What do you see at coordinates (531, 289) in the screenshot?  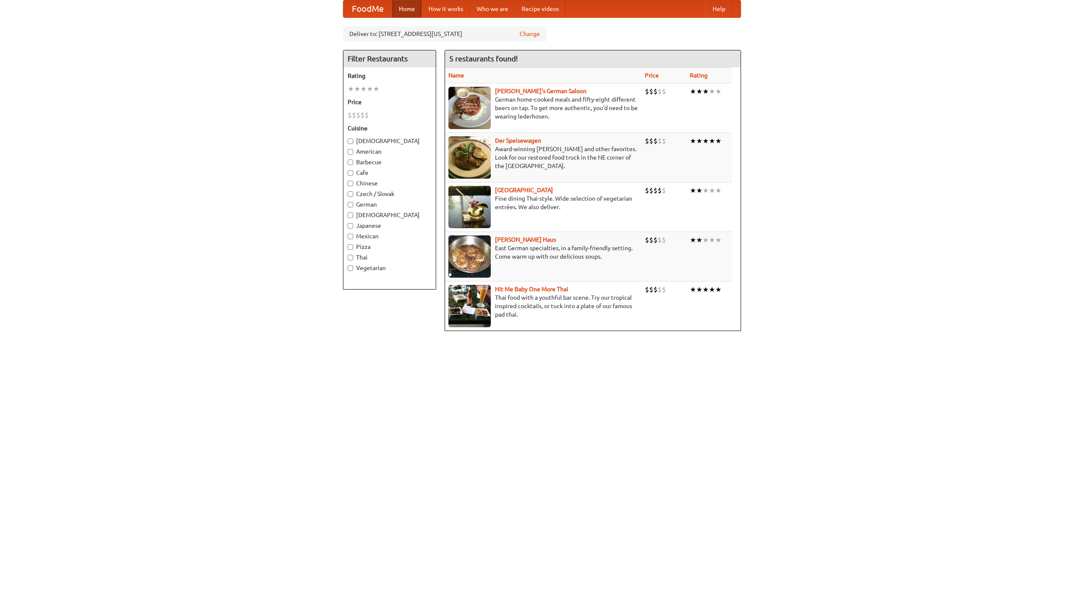 I see `b: Hit Me Baby One More Thai` at bounding box center [531, 289].